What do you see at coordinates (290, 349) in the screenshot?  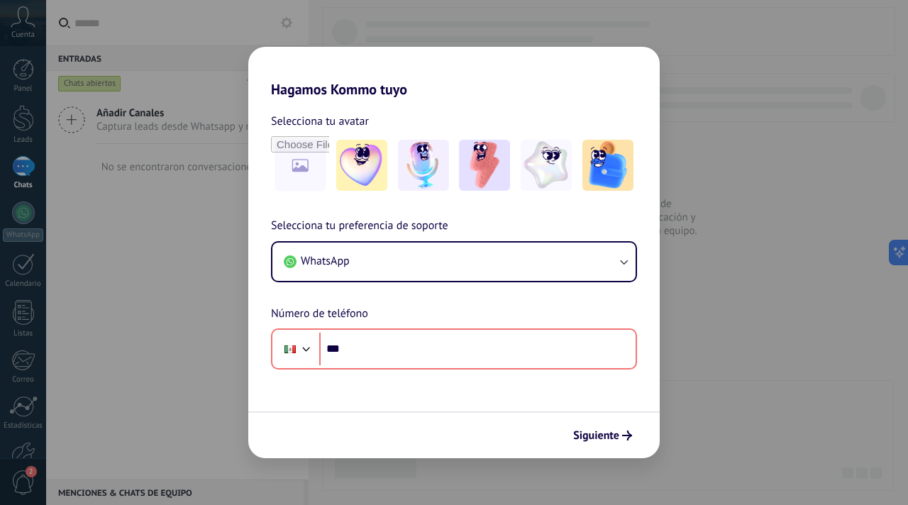 I see `div: Mexico: + 52` at bounding box center [290, 349].